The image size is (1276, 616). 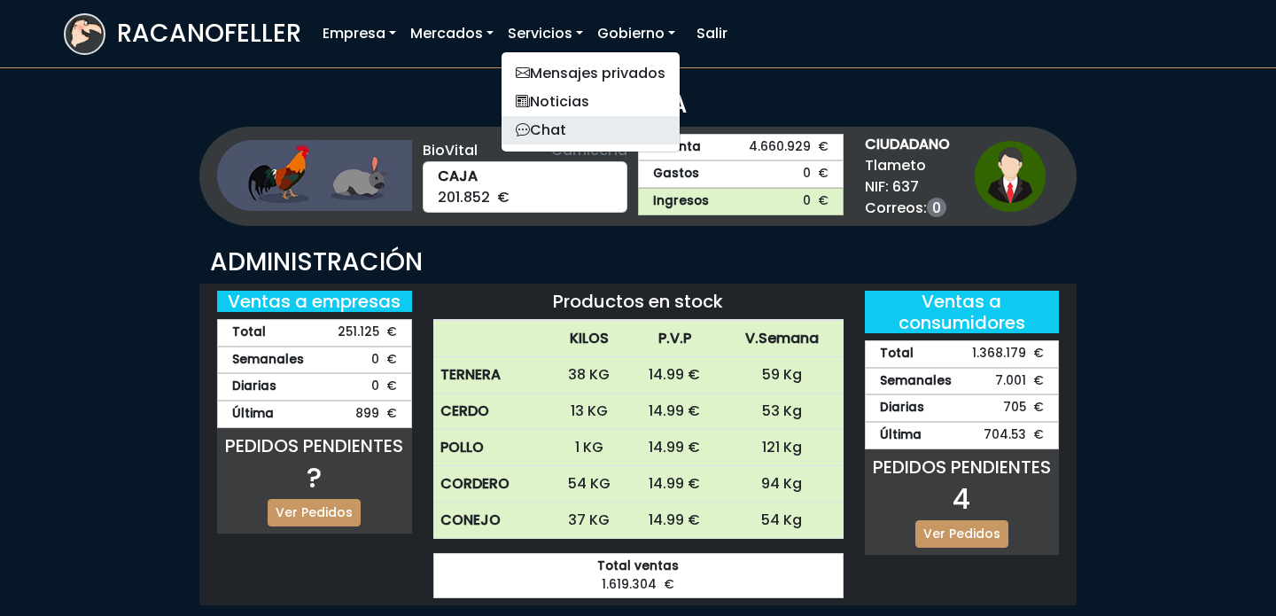 What do you see at coordinates (589, 447) in the screenshot?
I see `td: 1 KG` at bounding box center [589, 447].